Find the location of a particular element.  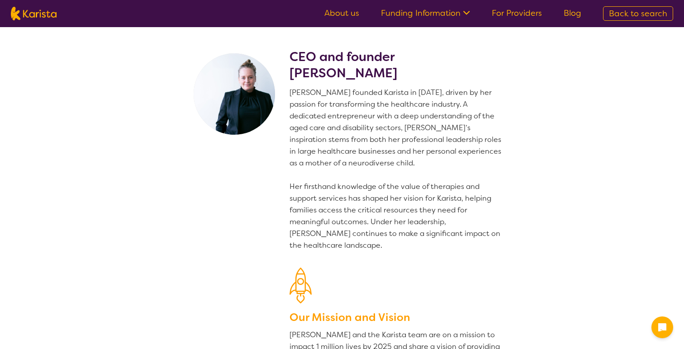

span: Back to search is located at coordinates (638, 14).